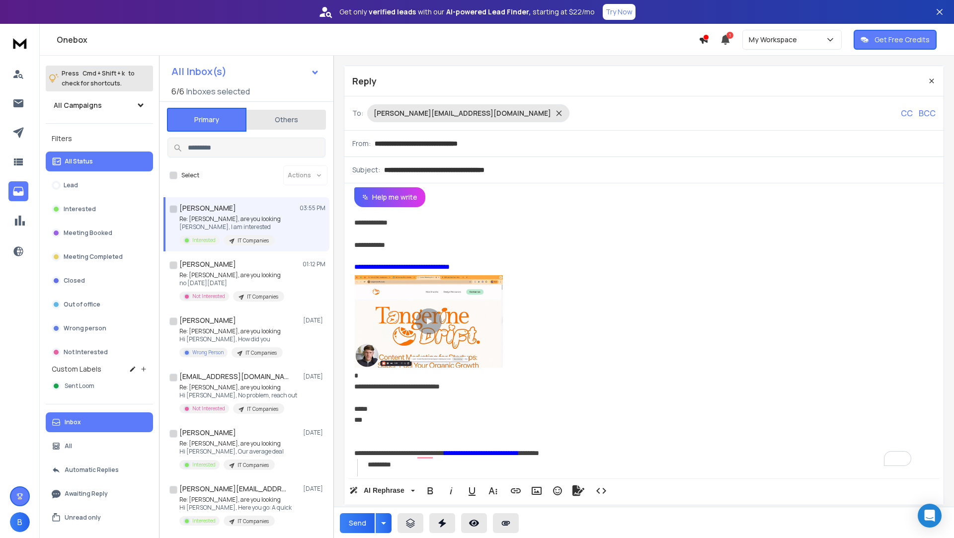 The image size is (954, 538). I want to click on button: Insert Image (⌘P), so click(537, 491).